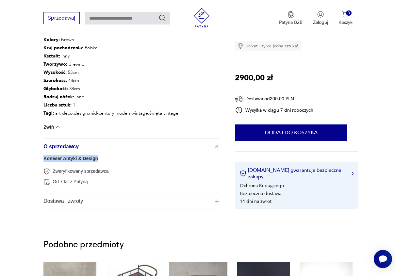  What do you see at coordinates (111, 97) in the screenshot?
I see `p: inne` at bounding box center [111, 97].